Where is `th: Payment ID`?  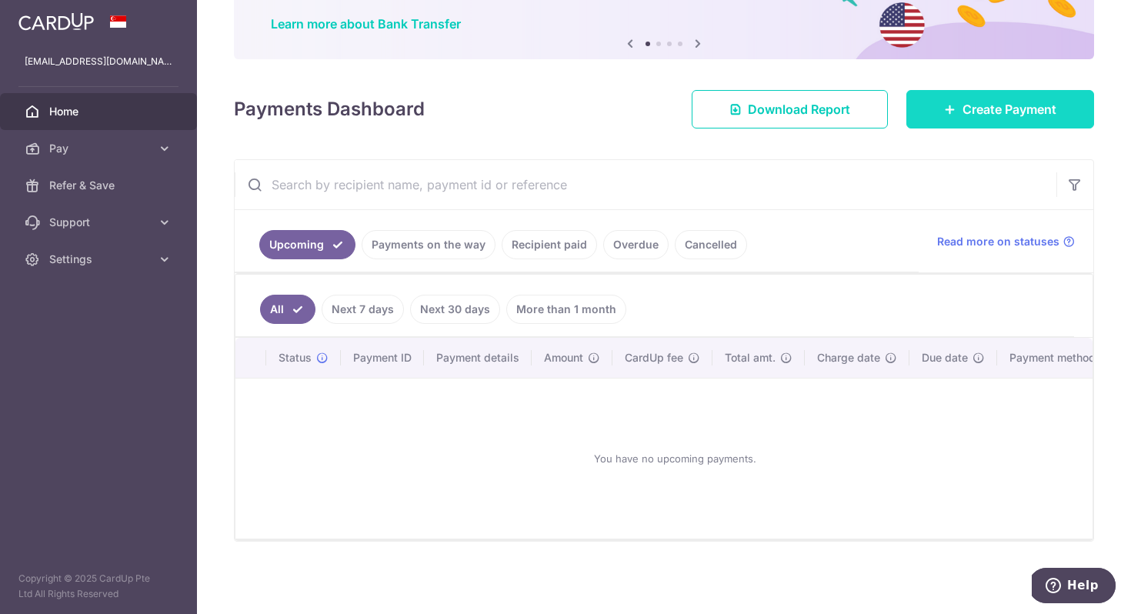
th: Payment ID is located at coordinates (383, 358).